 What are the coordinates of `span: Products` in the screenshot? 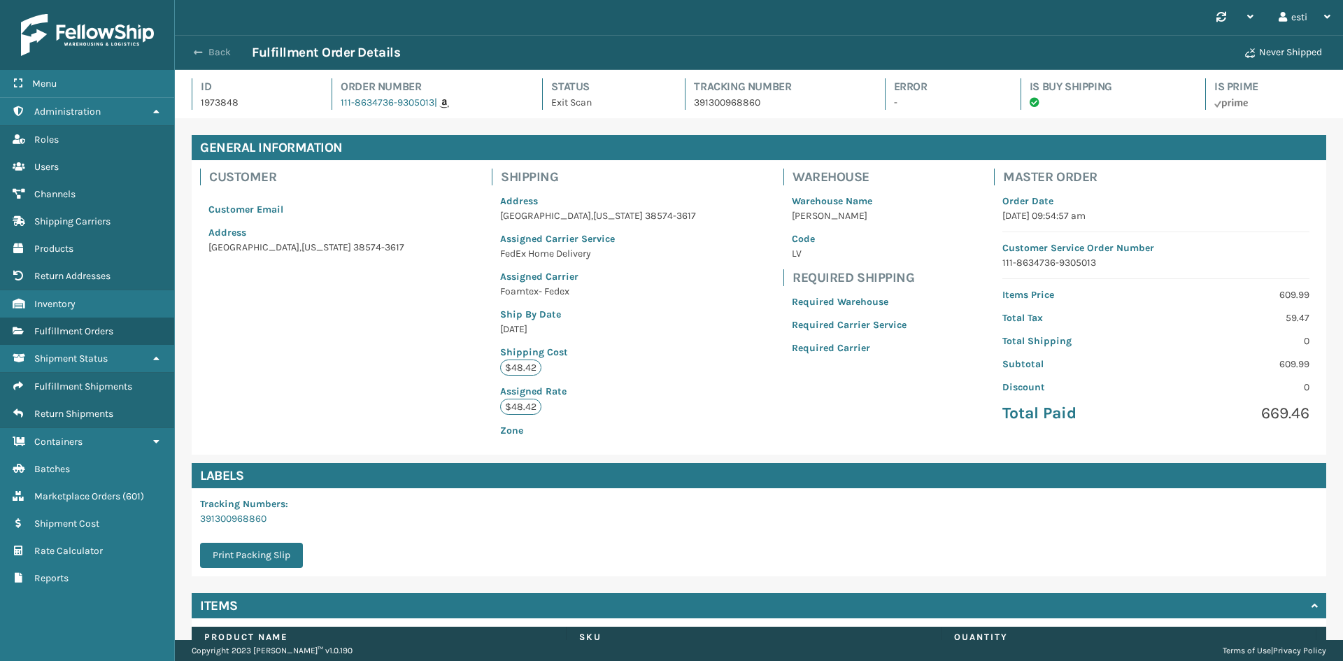 It's located at (54, 248).